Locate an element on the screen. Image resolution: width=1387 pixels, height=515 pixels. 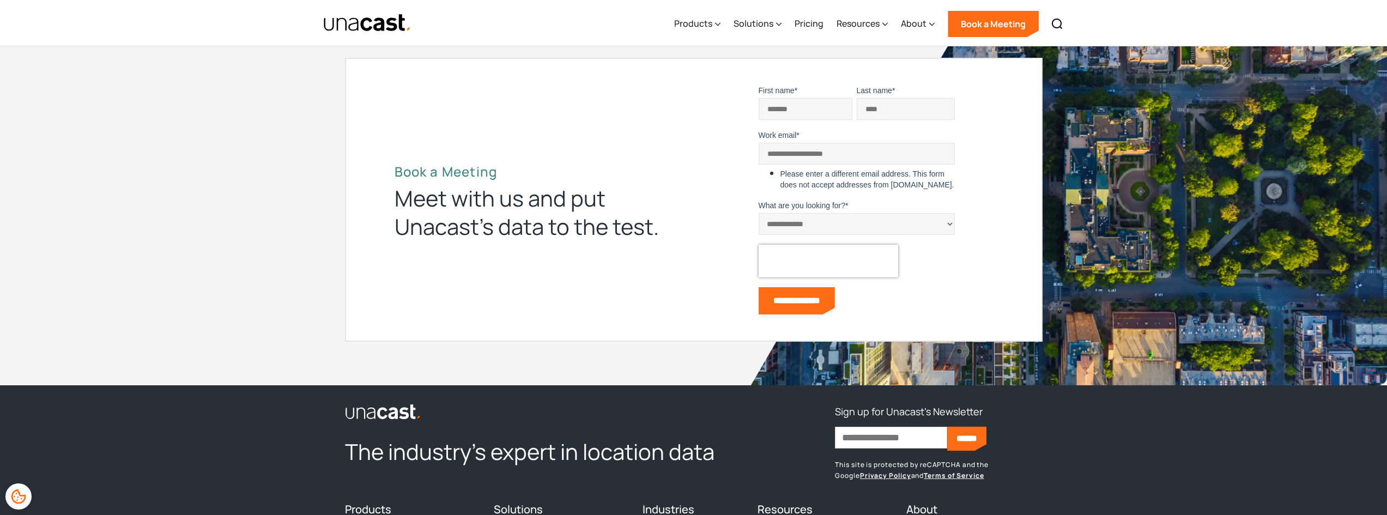
img: Unacast text logo is located at coordinates (367, 23).